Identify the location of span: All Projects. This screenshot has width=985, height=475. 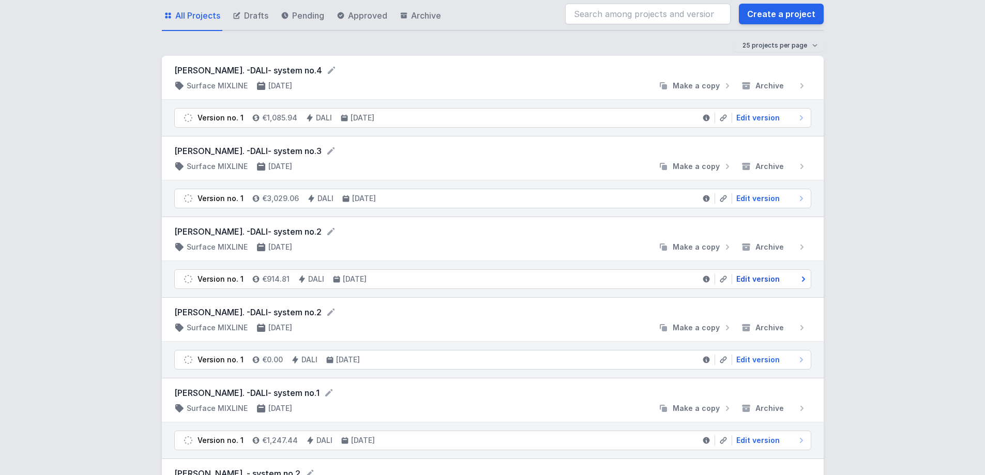
(198, 16).